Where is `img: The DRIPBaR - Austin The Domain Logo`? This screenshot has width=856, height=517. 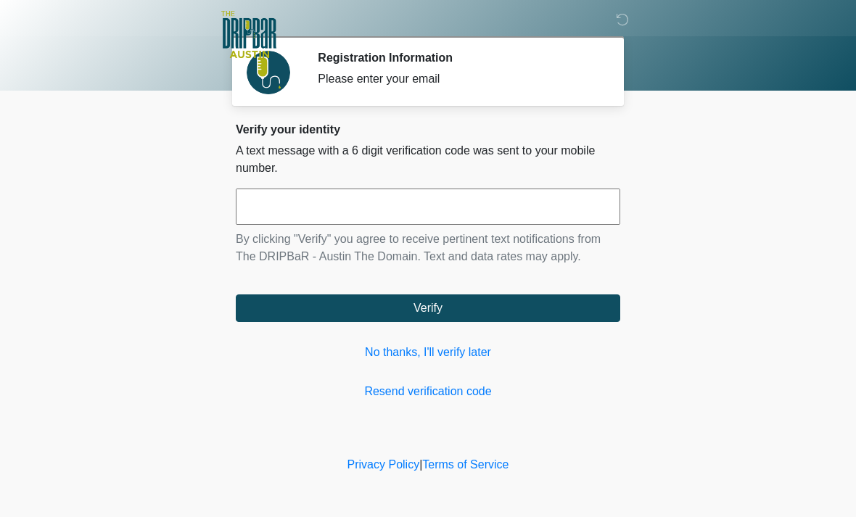 img: The DRIPBaR - Austin The Domain Logo is located at coordinates (249, 34).